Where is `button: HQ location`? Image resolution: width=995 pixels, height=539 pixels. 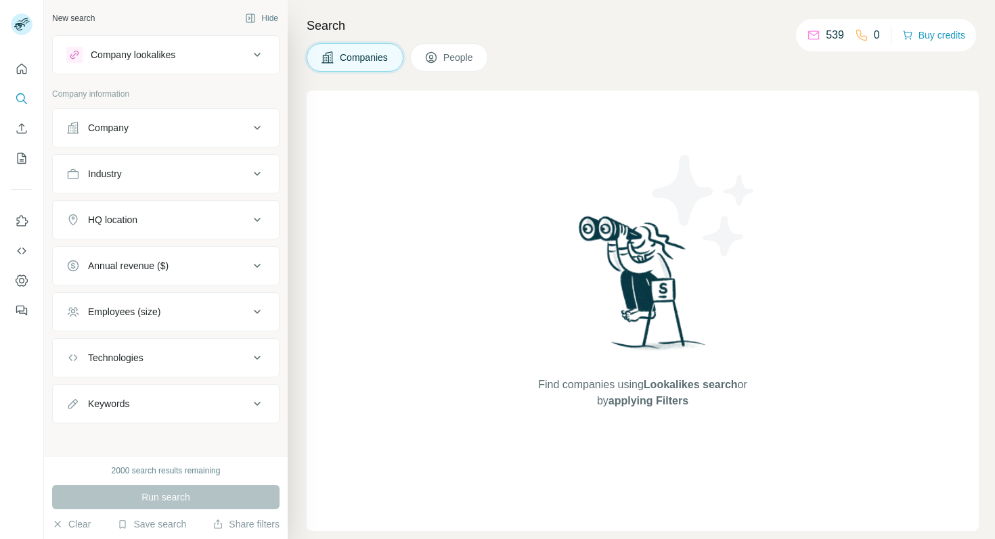
button: HQ location is located at coordinates (166, 220).